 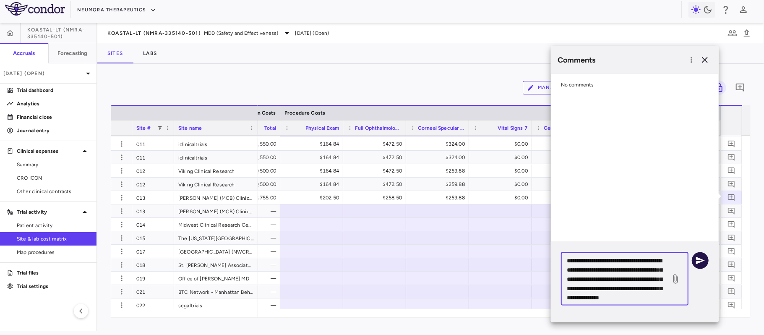 I want to click on div: 022, so click(x=153, y=305).